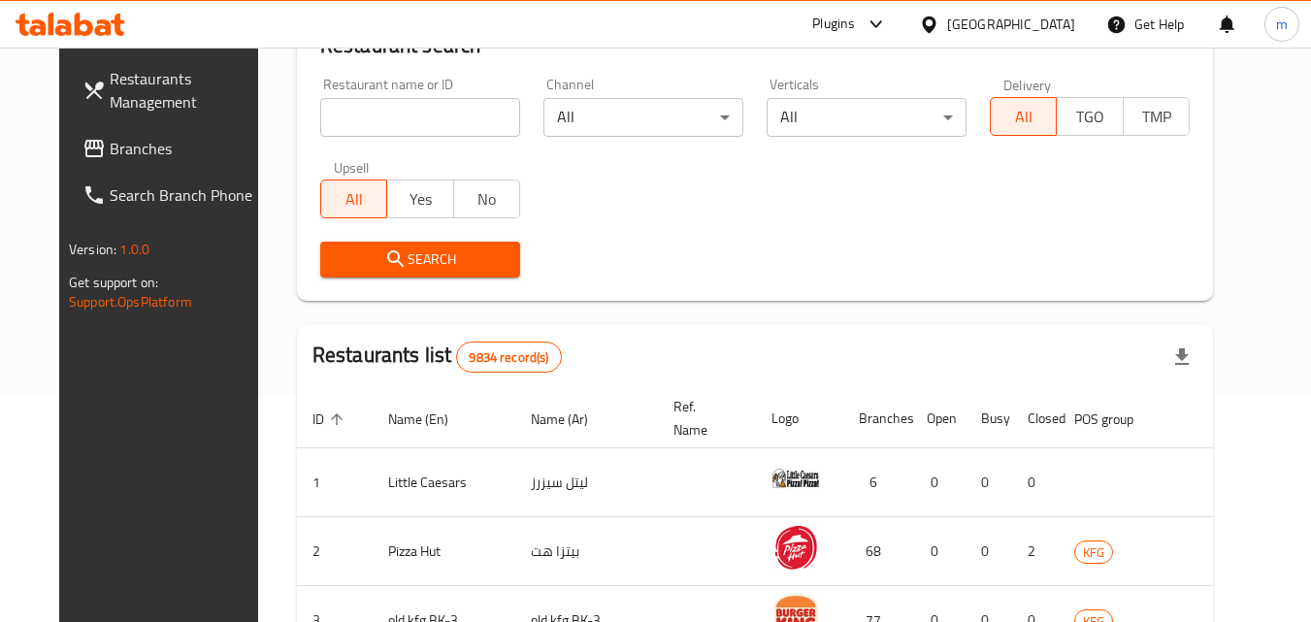 The width and height of the screenshot is (1311, 622). What do you see at coordinates (989, 418) in the screenshot?
I see `th: Busy` at bounding box center [989, 418].